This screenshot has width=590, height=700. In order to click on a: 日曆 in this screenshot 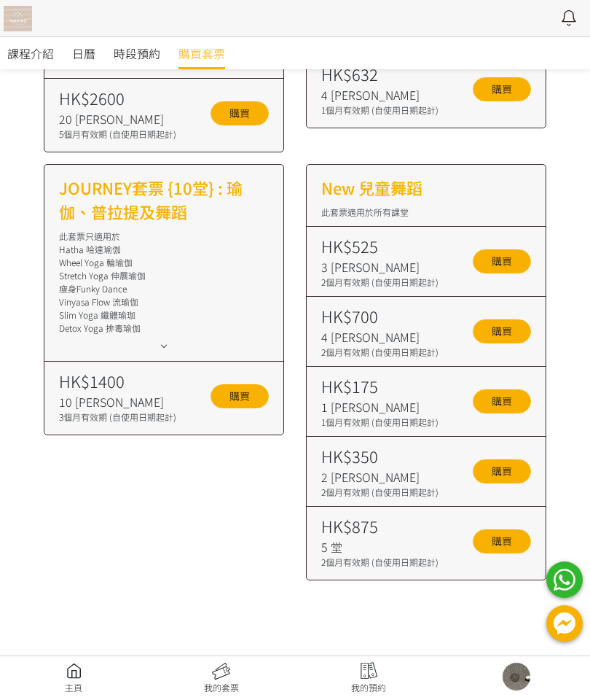, I will do `click(84, 53)`.